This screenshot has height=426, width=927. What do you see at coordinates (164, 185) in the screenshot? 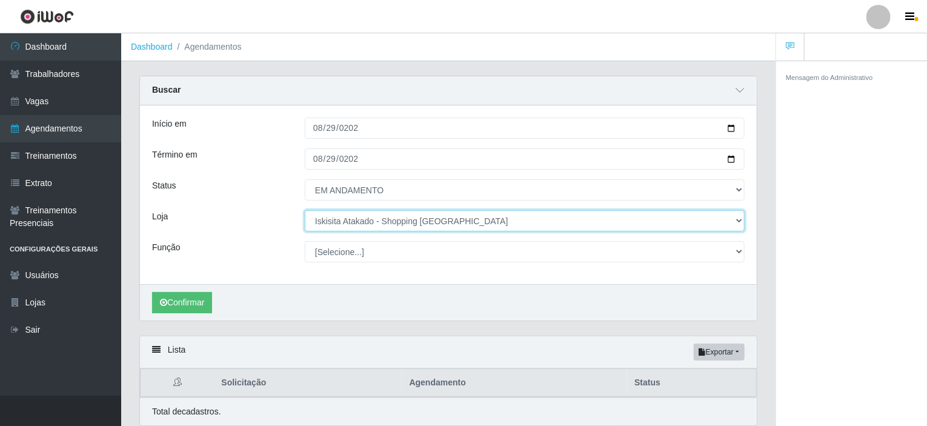
I see `label: Status` at bounding box center [164, 185].